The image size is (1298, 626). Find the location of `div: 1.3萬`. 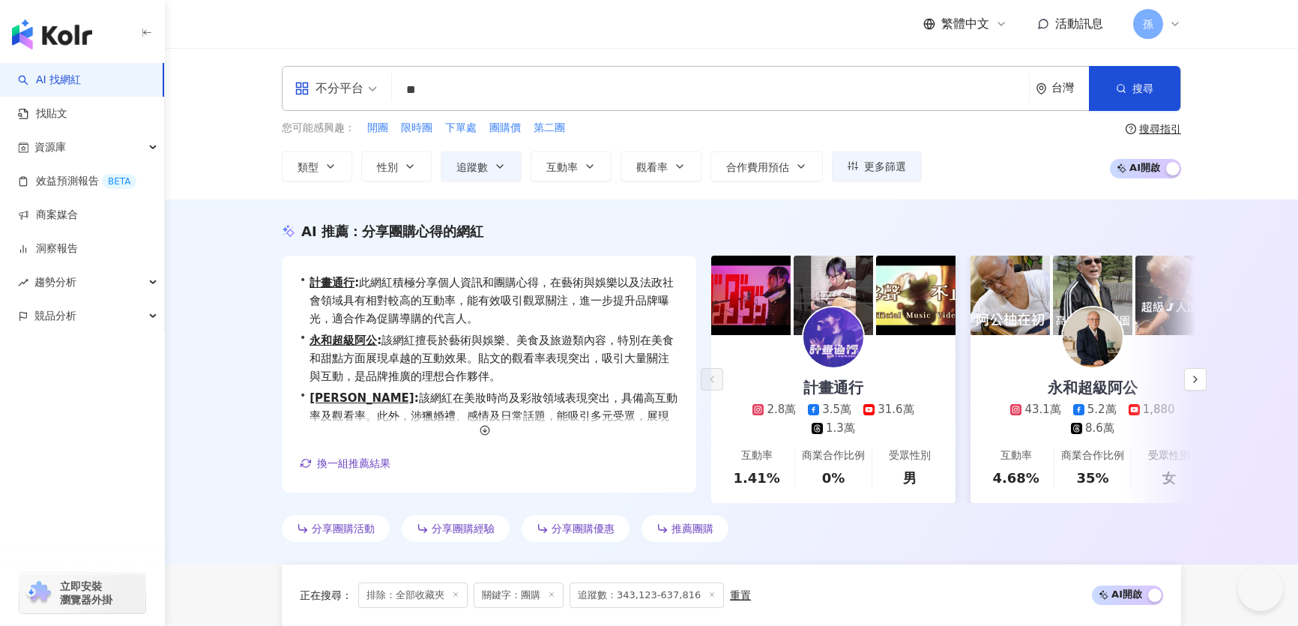

div: 1.3萬 is located at coordinates (840, 428).